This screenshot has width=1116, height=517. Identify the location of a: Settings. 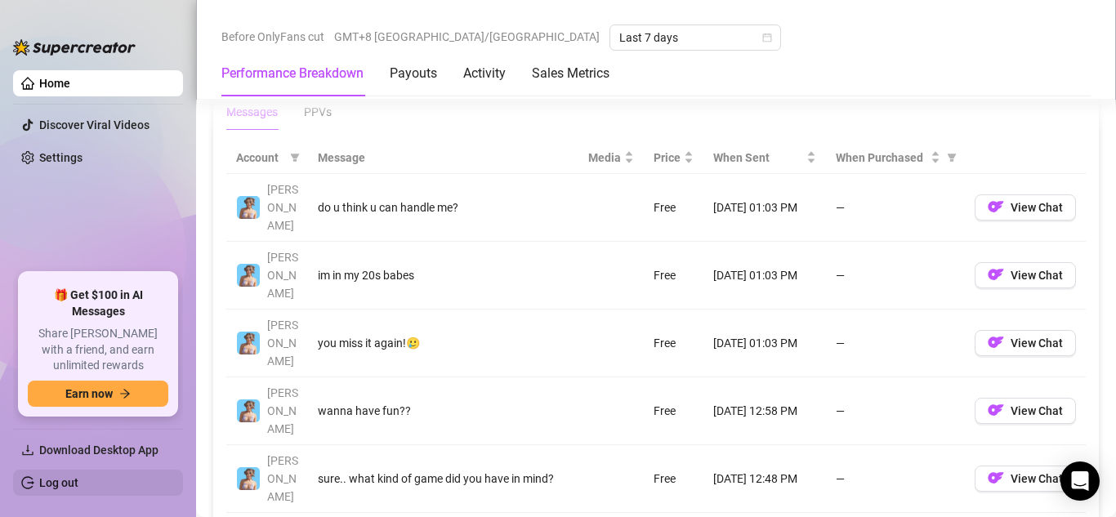
(60, 158).